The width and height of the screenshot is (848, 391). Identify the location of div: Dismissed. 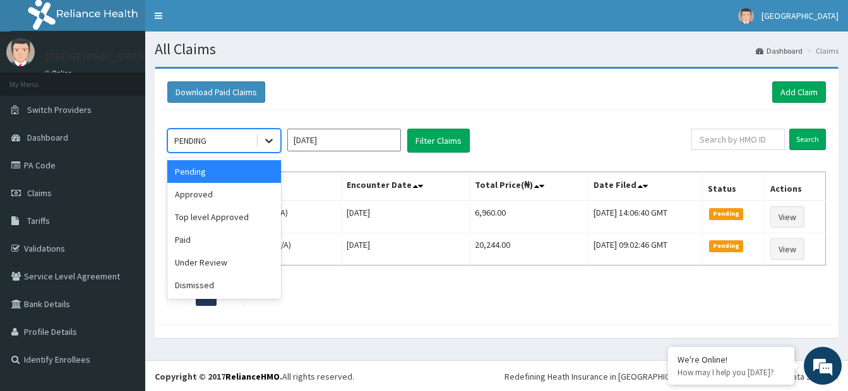
(224, 285).